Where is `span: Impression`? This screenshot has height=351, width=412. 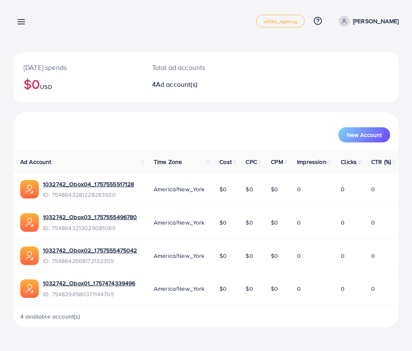 span: Impression is located at coordinates (312, 162).